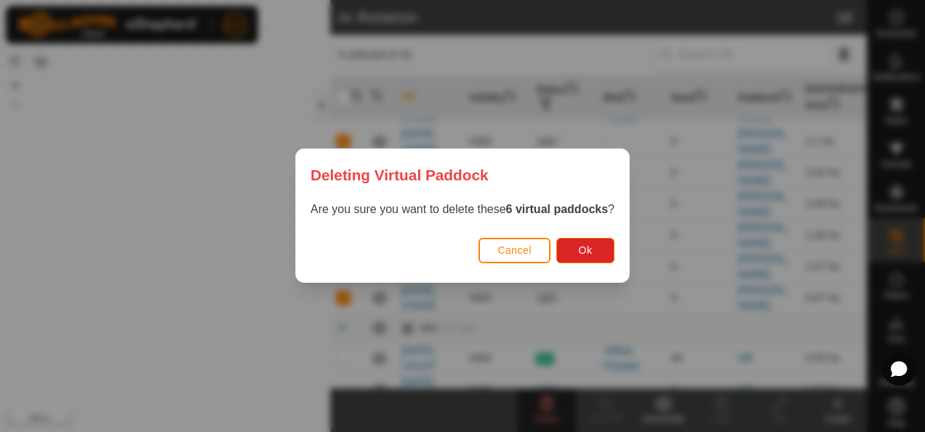 The width and height of the screenshot is (925, 432). Describe the element at coordinates (399, 174) in the screenshot. I see `span: Deleting Virtual Paddock` at that location.